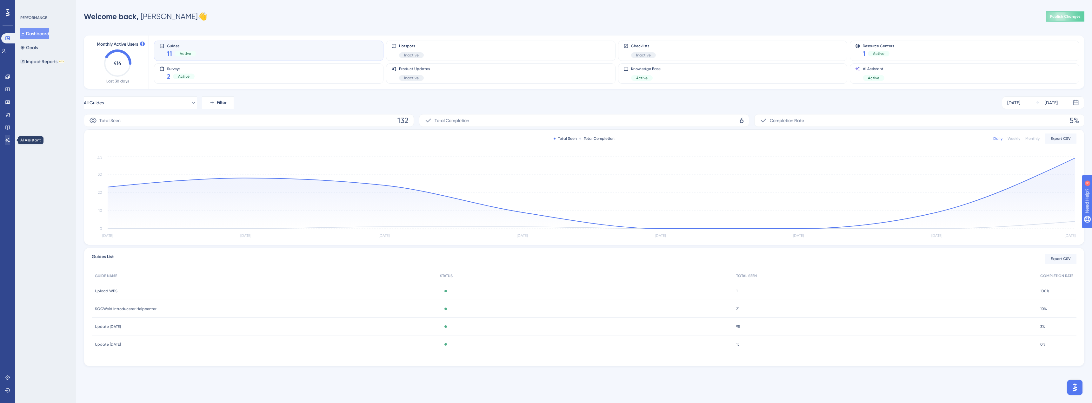  I want to click on span: 5%, so click(1074, 121).